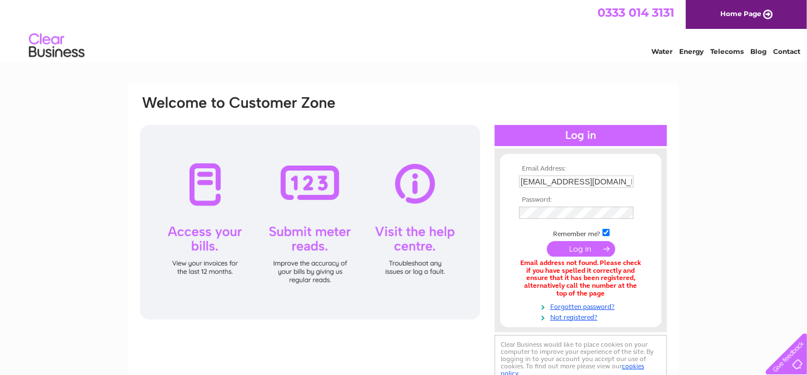  What do you see at coordinates (57, 46) in the screenshot?
I see `img: logo.png` at bounding box center [57, 46].